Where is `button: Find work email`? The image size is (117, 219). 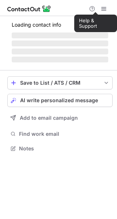 button: Find work email is located at coordinates (60, 134).